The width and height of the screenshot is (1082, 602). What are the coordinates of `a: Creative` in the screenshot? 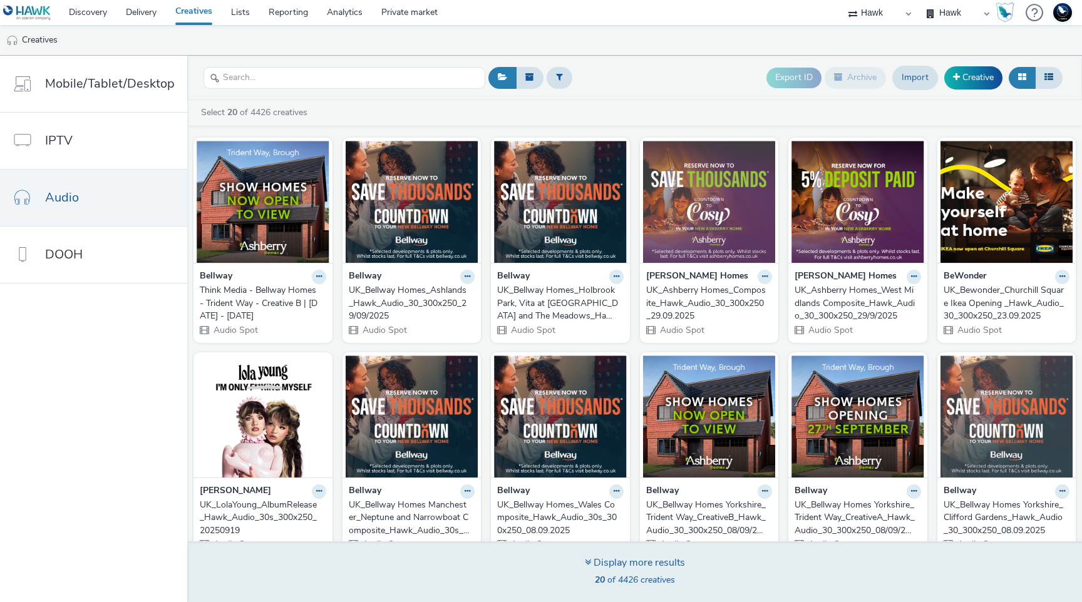 It's located at (973, 78).